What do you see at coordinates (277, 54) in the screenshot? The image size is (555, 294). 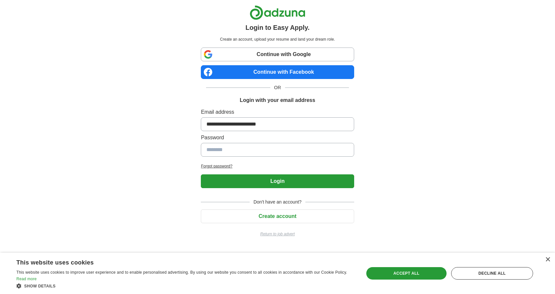 I see `a: Continue with Google` at bounding box center [277, 54].